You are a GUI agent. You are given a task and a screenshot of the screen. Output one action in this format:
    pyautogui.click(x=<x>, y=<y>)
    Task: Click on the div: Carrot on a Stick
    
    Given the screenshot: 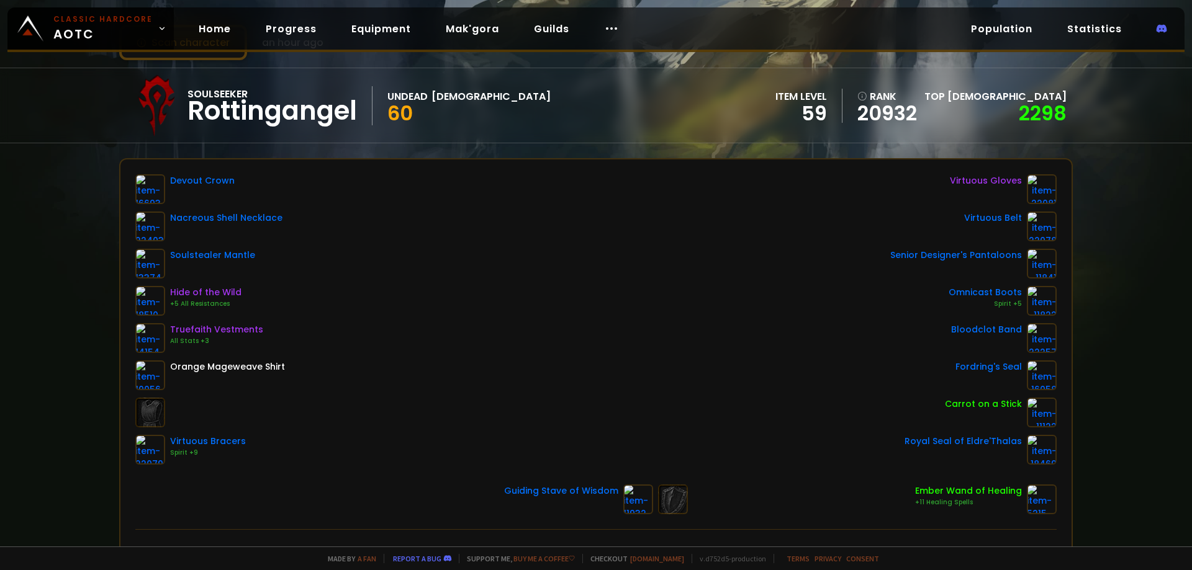 What is the action you would take?
    pyautogui.click(x=983, y=404)
    